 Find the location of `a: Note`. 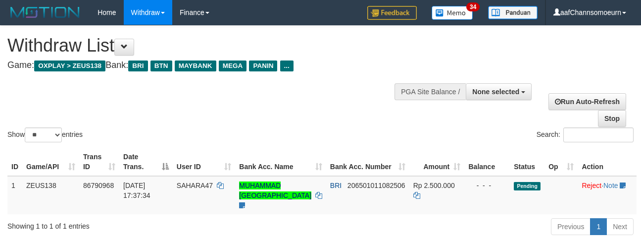

a: Note is located at coordinates (611, 185).